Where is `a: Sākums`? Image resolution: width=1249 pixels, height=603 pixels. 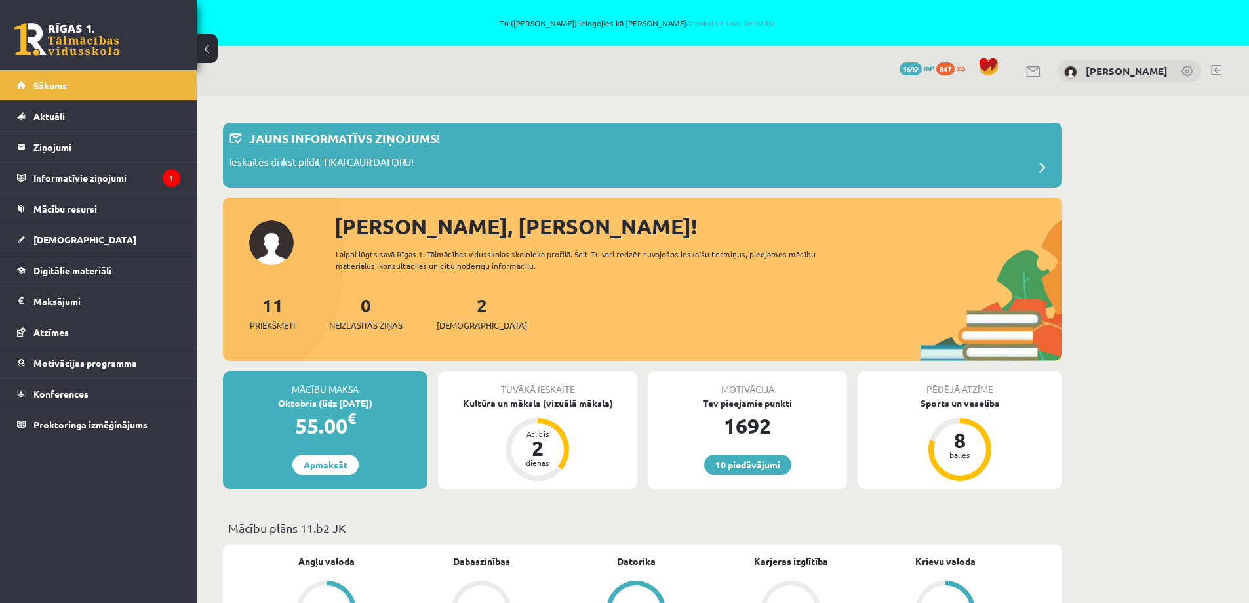 a: Sākums is located at coordinates (98, 85).